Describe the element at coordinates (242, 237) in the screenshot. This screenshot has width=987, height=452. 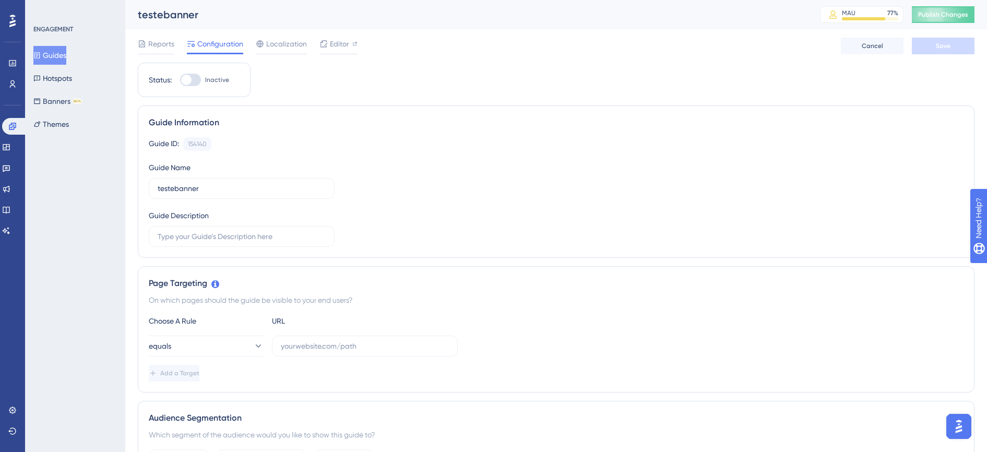
I see `input: Type your Guide’s Description here` at that location.